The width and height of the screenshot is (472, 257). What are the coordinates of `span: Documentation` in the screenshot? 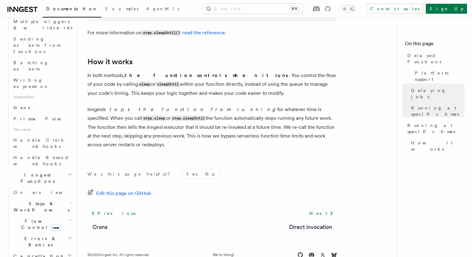 It's located at (72, 9).